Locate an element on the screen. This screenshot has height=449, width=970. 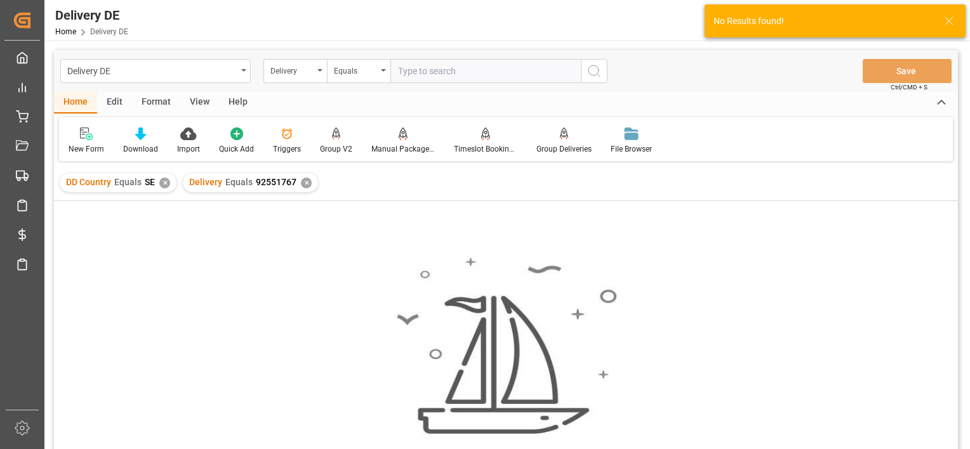
span: DD Country is located at coordinates (88, 182).